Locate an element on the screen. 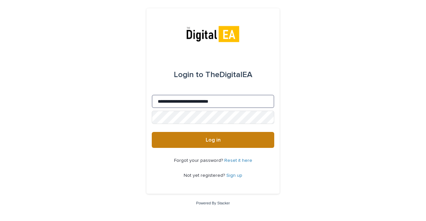  span: Not yet registered? is located at coordinates (205, 176).